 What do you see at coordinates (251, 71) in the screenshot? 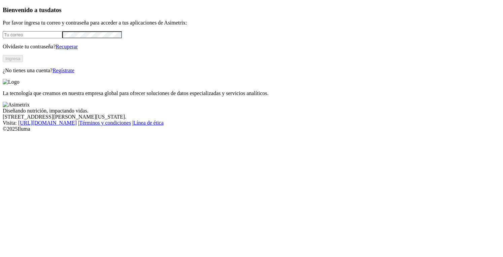
I see `p: ¿No tienes una cuenta?` at bounding box center [251, 71].